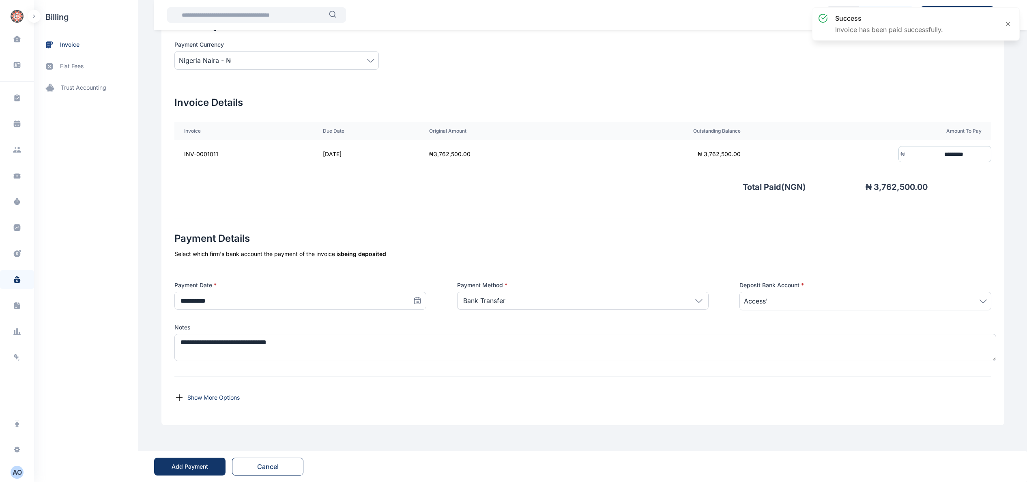 The height and width of the screenshot is (482, 1027). I want to click on span: Payment Currency, so click(199, 45).